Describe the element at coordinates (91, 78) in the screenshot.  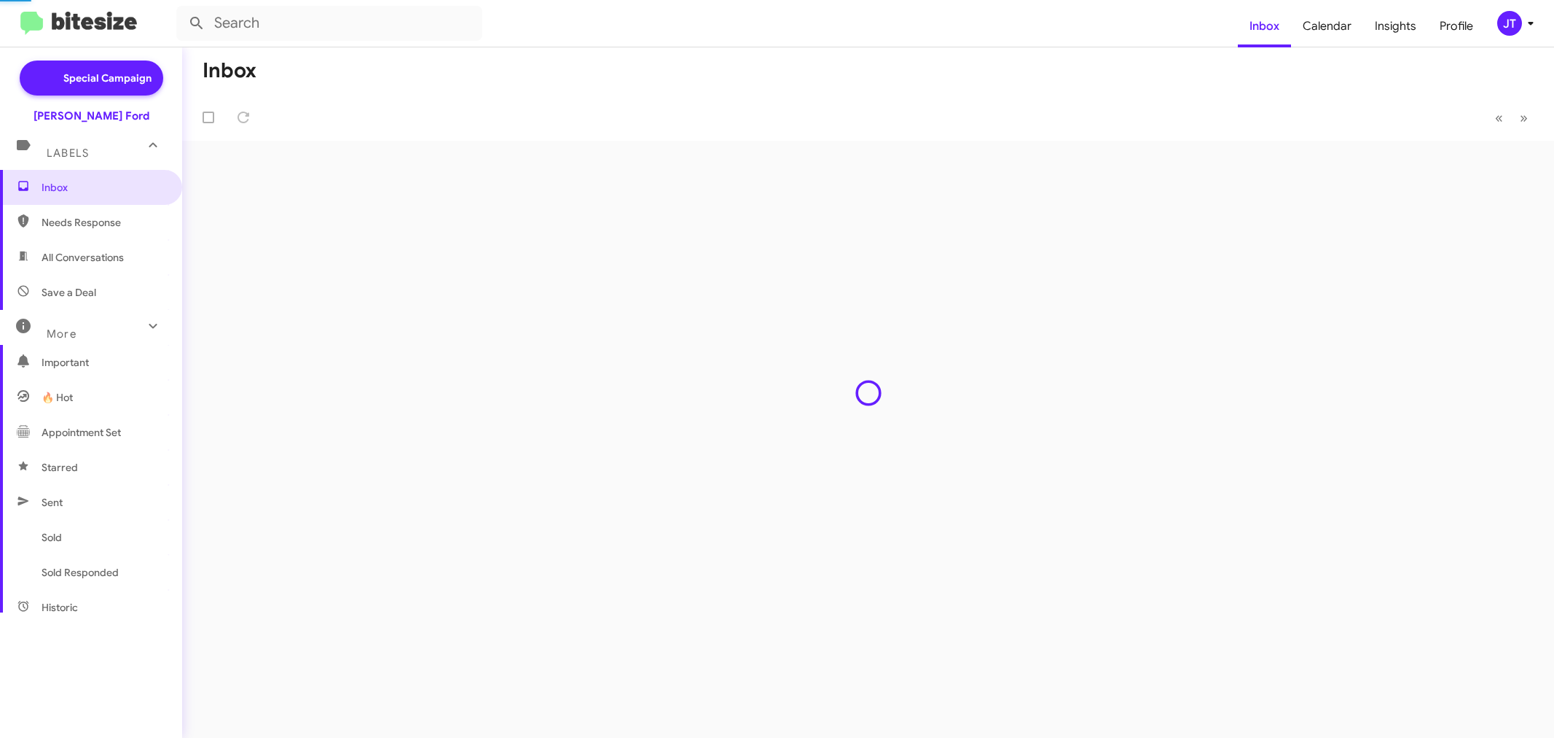
I see `a: Special Campaign` at that location.